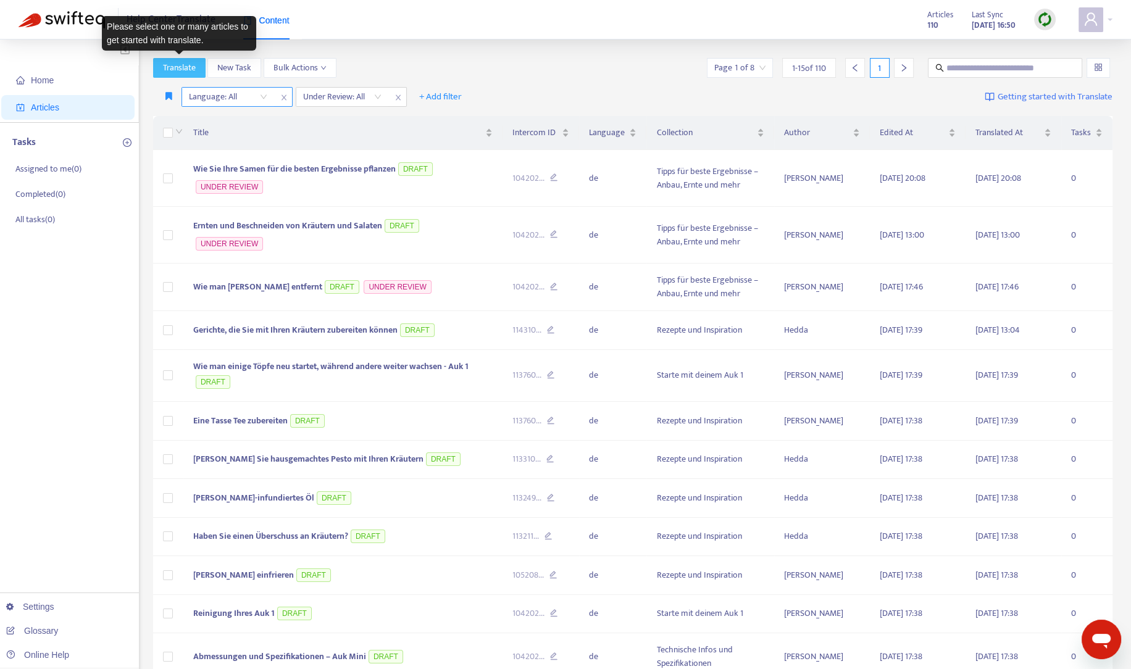  Describe the element at coordinates (234, 68) in the screenshot. I see `span: New Task` at that location.